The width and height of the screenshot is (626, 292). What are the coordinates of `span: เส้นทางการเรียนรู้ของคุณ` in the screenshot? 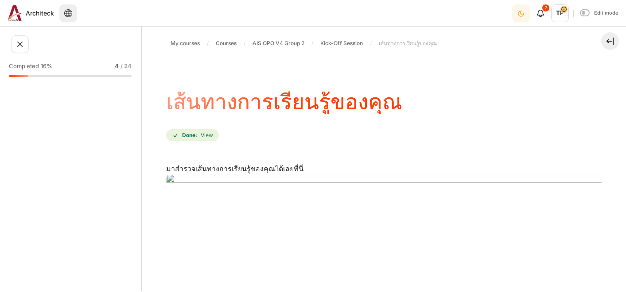 It's located at (407, 43).